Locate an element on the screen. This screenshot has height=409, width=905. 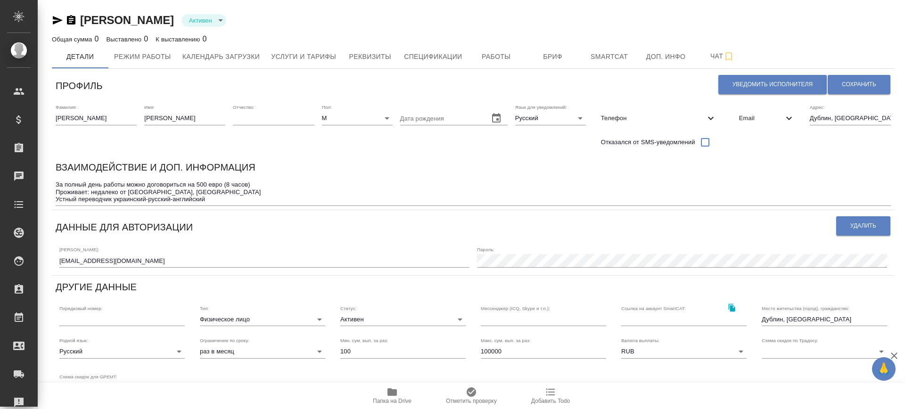
span: Уведомить исполнителя is located at coordinates (773, 84).